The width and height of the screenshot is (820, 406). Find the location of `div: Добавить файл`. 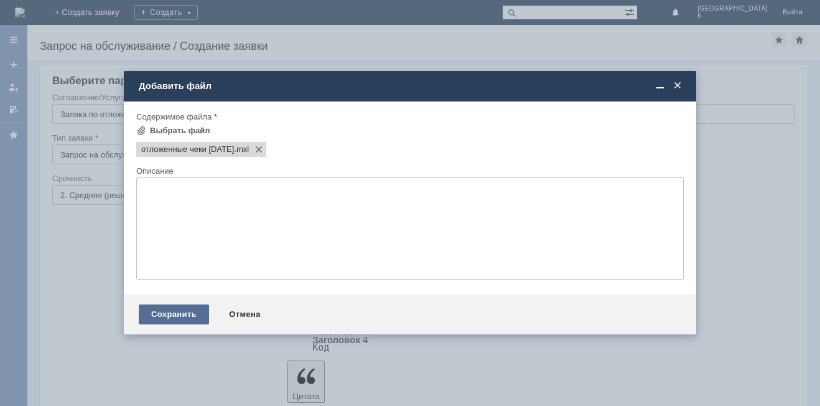

div: Добавить файл is located at coordinates (411, 86).